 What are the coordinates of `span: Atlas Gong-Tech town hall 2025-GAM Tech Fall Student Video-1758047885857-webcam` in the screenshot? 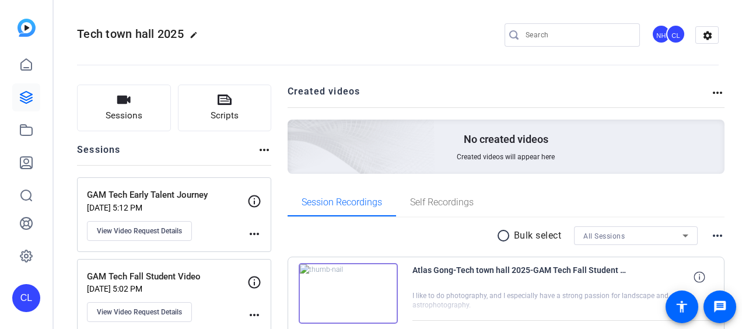 It's located at (520, 277).